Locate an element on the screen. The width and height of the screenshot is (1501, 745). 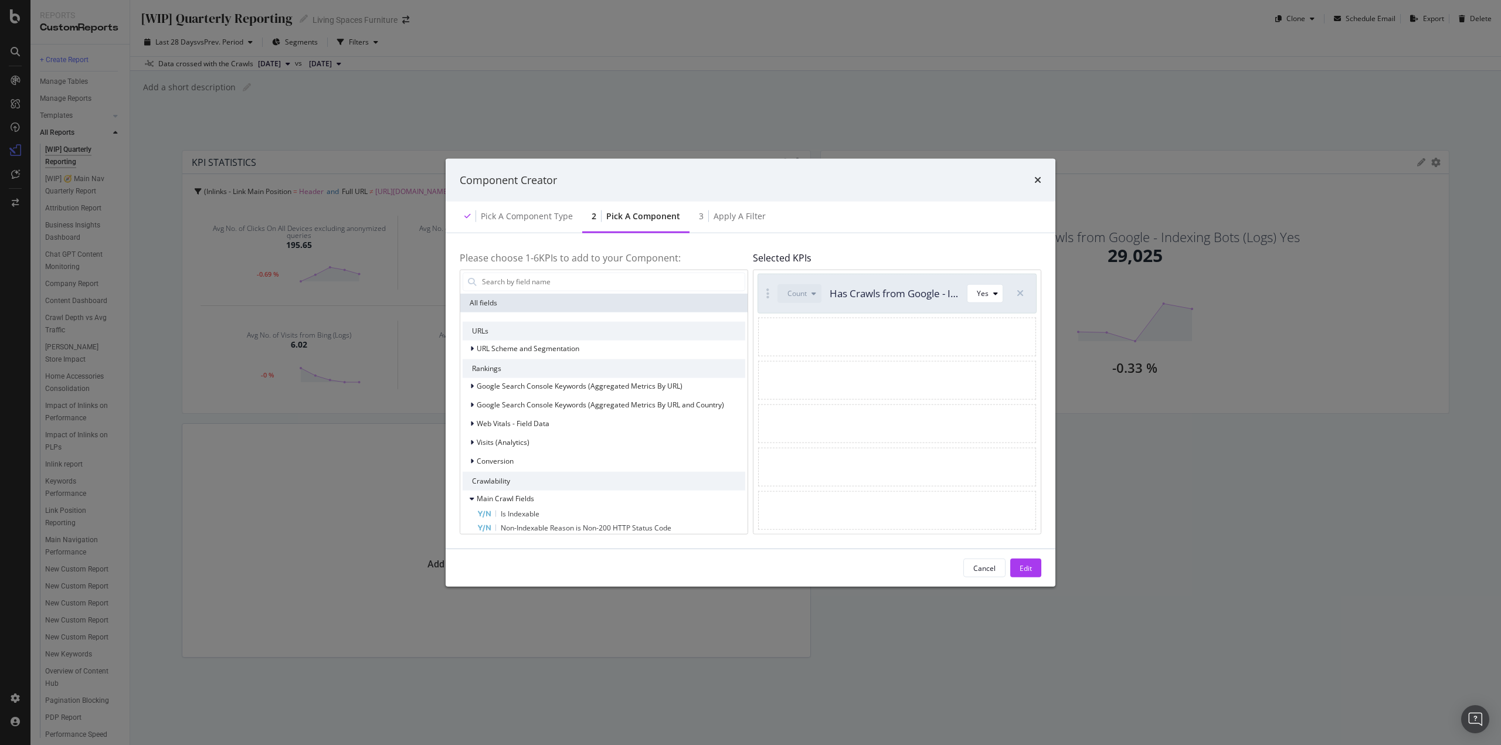
div: Pick a Component is located at coordinates (643, 216).